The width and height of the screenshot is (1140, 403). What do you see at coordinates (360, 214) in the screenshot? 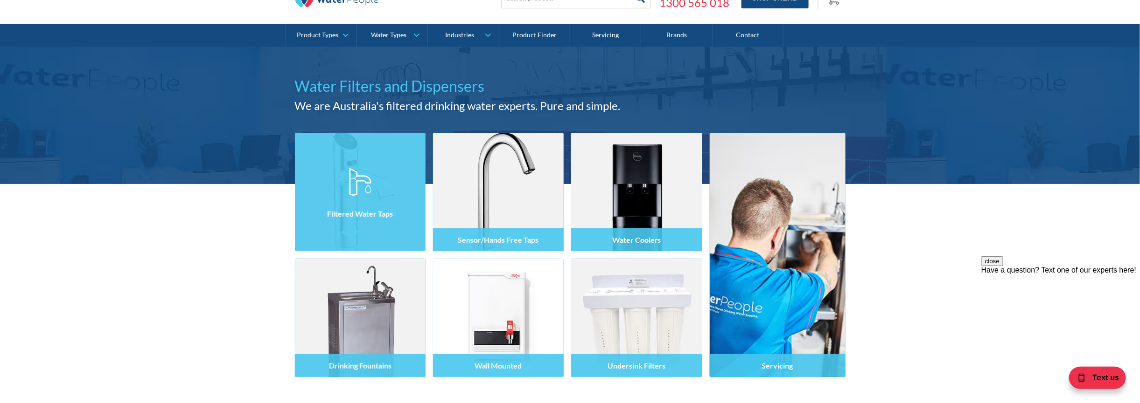
I see `h4: Filtered Water Taps` at bounding box center [360, 214].